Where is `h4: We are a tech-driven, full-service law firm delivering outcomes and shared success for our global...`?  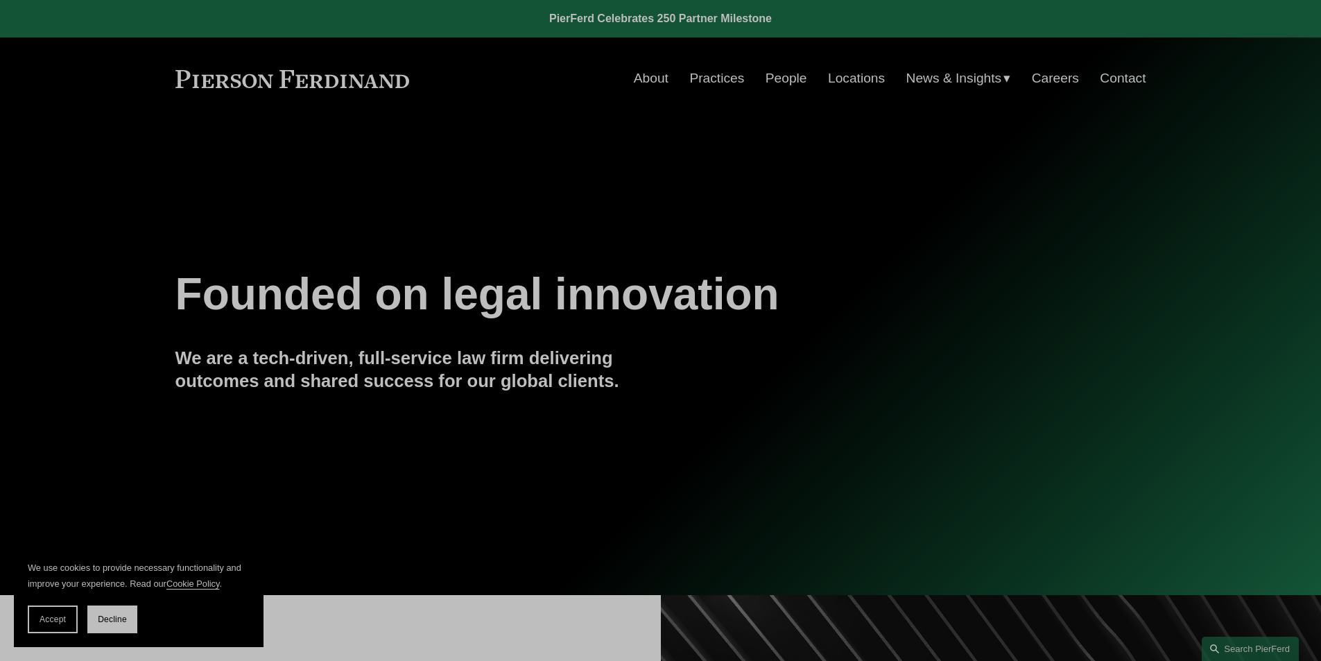
h4: We are a tech-driven, full-service law firm delivering outcomes and shared success for our global... is located at coordinates (418, 369).